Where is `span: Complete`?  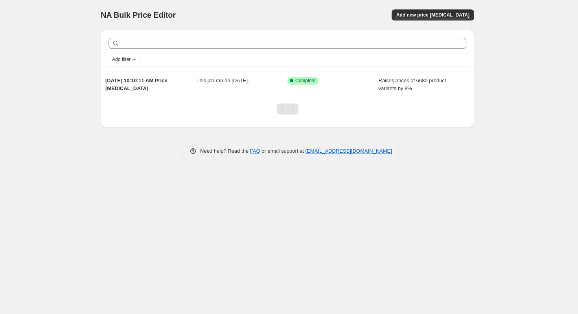
span: Complete is located at coordinates (305, 81).